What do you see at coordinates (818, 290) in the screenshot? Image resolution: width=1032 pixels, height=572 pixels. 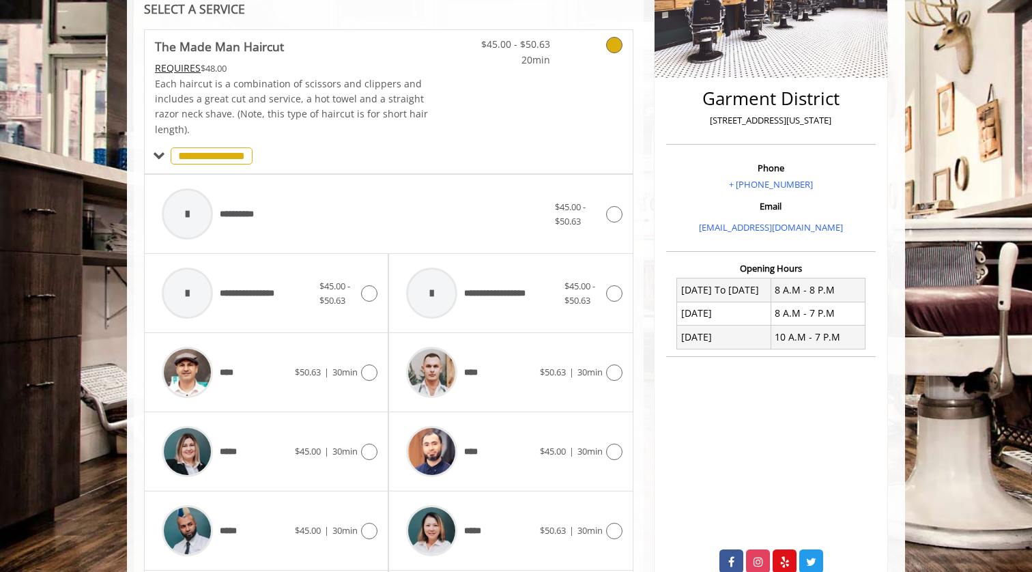 I see `td: 8 A.M - 8 P.M` at bounding box center [818, 290].